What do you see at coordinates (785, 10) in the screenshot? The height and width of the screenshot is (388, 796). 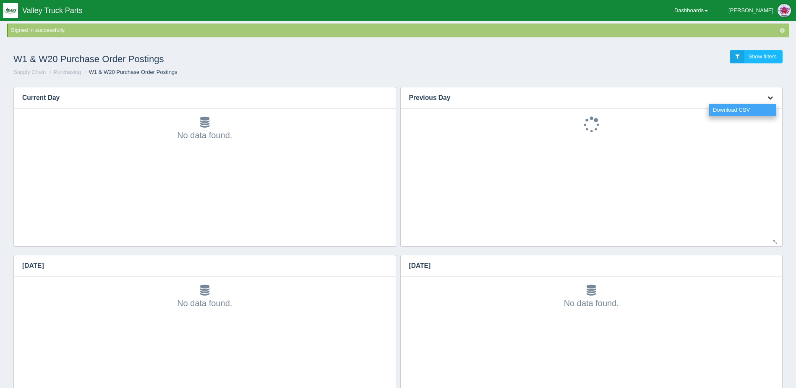 I see `img: Profile Picture` at bounding box center [785, 10].